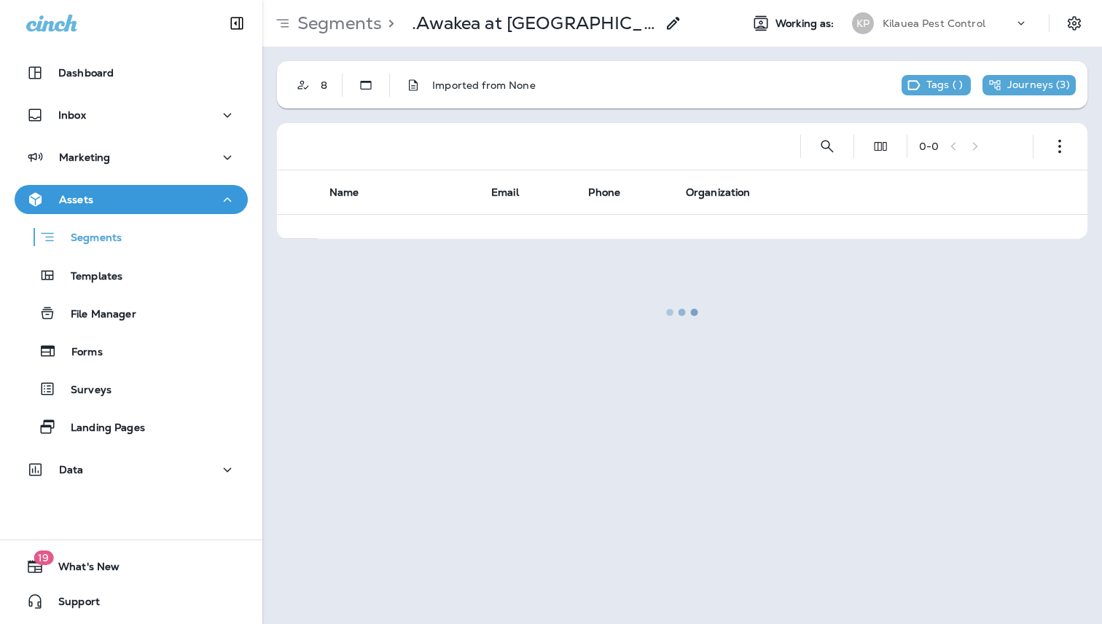 The width and height of the screenshot is (1102, 624). I want to click on button: Data, so click(131, 470).